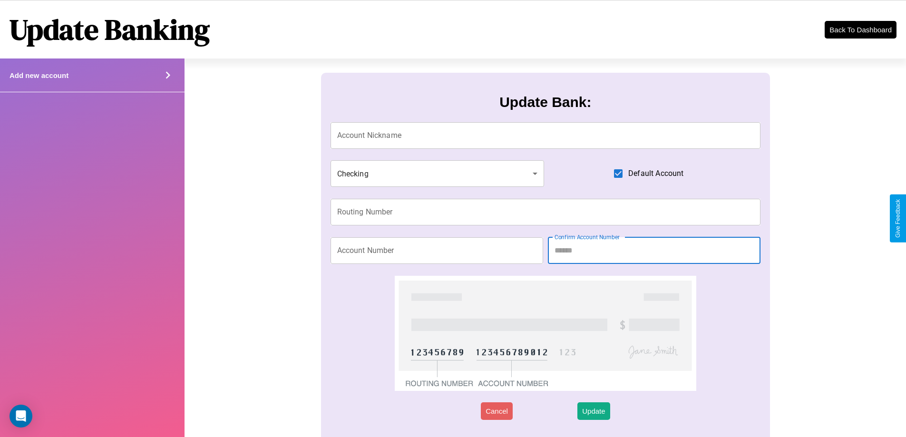 This screenshot has height=437, width=906. What do you see at coordinates (545, 102) in the screenshot?
I see `h3: Update Bank:` at bounding box center [545, 102].